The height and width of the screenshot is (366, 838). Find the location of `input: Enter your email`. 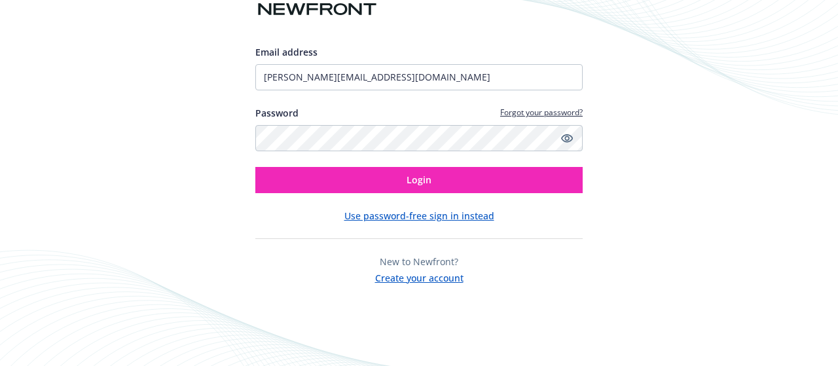

input: Enter your email is located at coordinates (419, 77).